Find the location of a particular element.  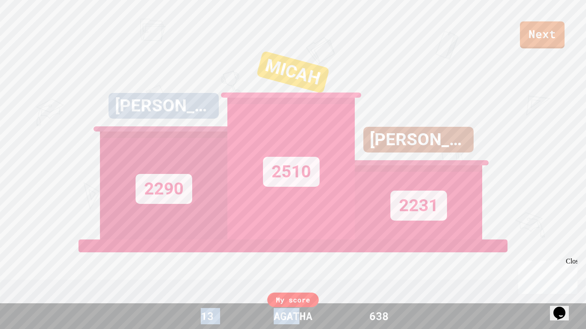

div: Chat with us now!Close is located at coordinates (31, 29).